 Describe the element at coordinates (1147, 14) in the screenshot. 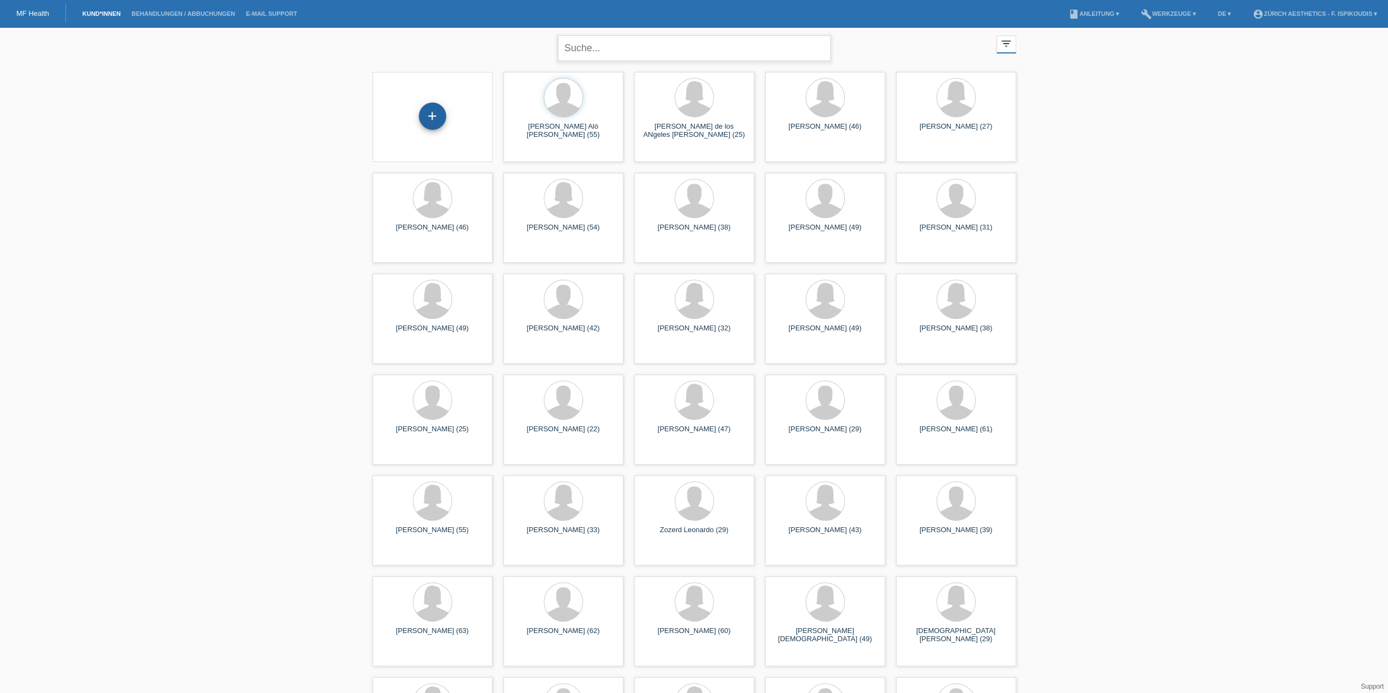

I see `i: build` at that location.